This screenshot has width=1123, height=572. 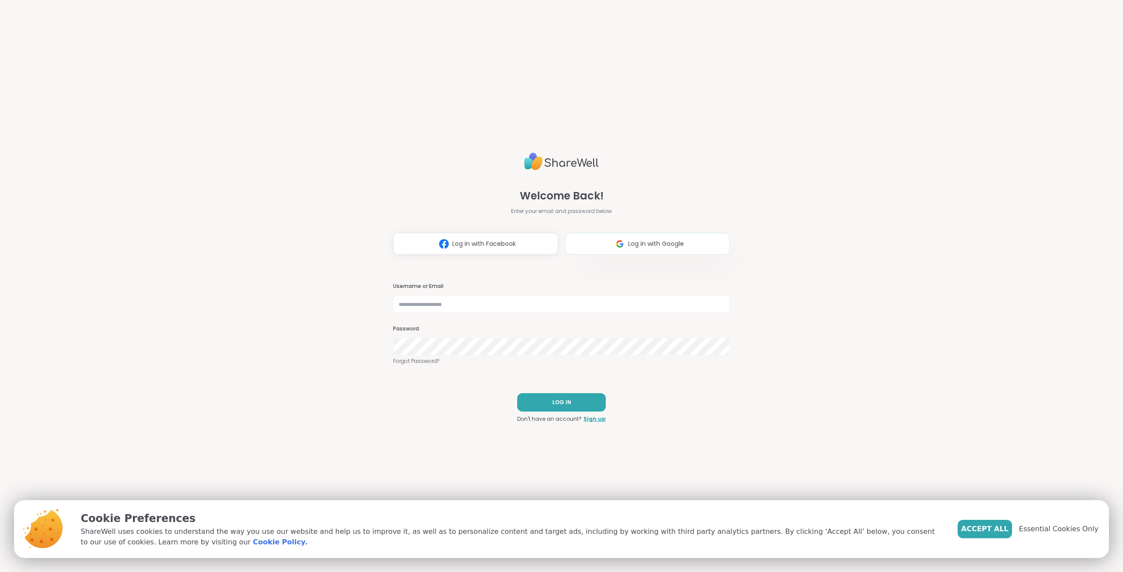 What do you see at coordinates (512, 537) in the screenshot?
I see `p: ShareWell uses cookies to understand the way you use our website and help us to improve it, as we...` at bounding box center [512, 537].